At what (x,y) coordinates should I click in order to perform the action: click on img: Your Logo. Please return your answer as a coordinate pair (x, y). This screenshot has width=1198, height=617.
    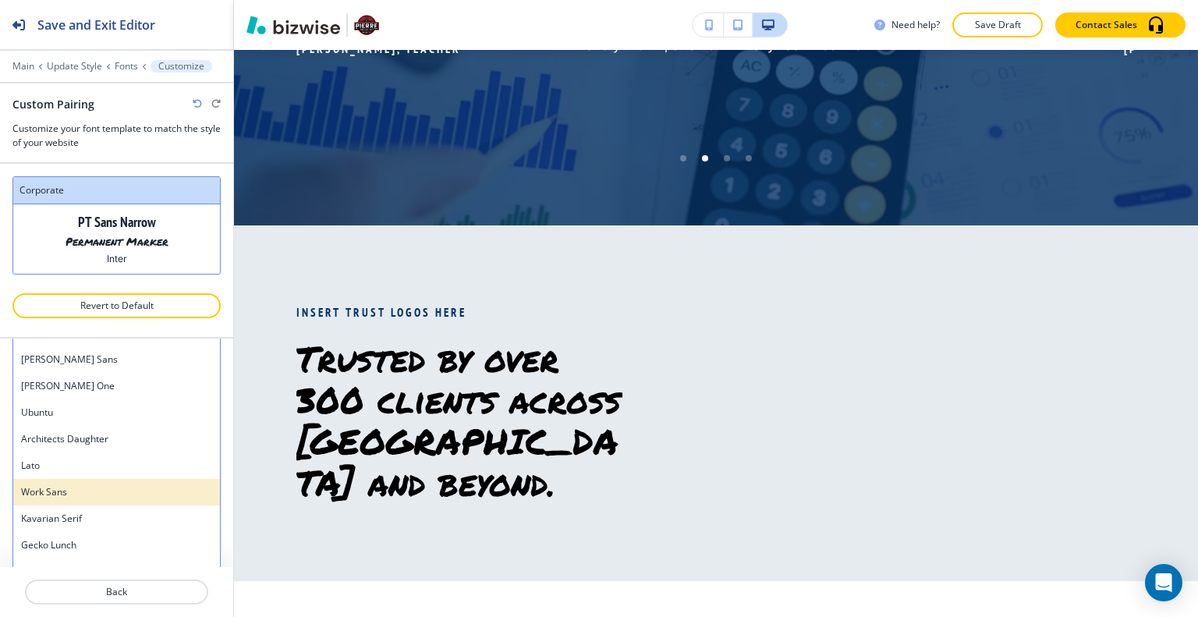
    Looking at the image, I should click on (367, 25).